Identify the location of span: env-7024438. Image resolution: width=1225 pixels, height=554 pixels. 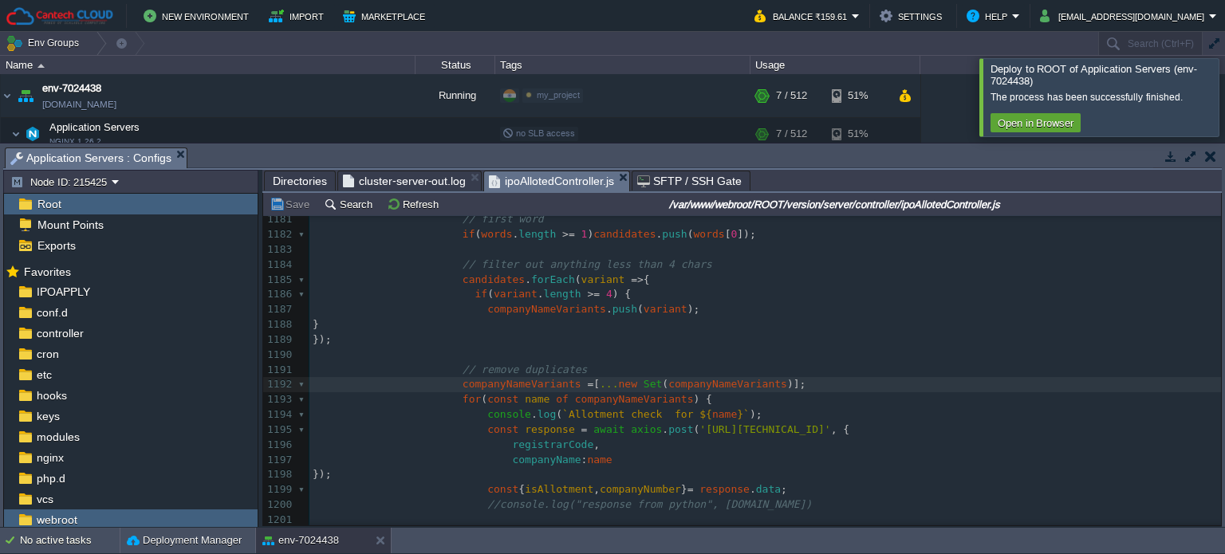
(72, 89).